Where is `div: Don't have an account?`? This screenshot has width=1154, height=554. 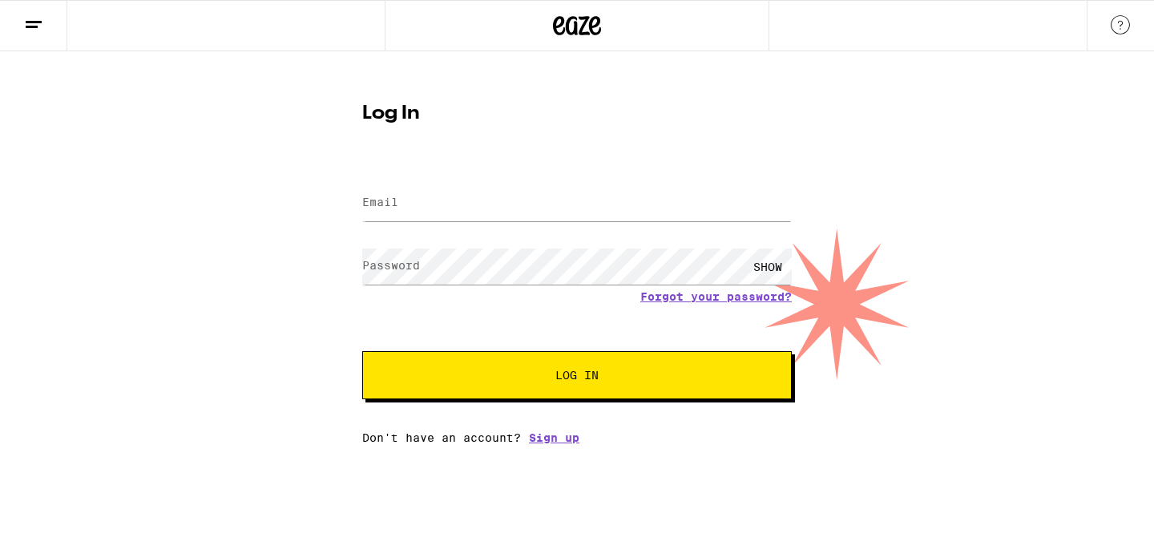
div: Don't have an account? is located at coordinates (577, 437).